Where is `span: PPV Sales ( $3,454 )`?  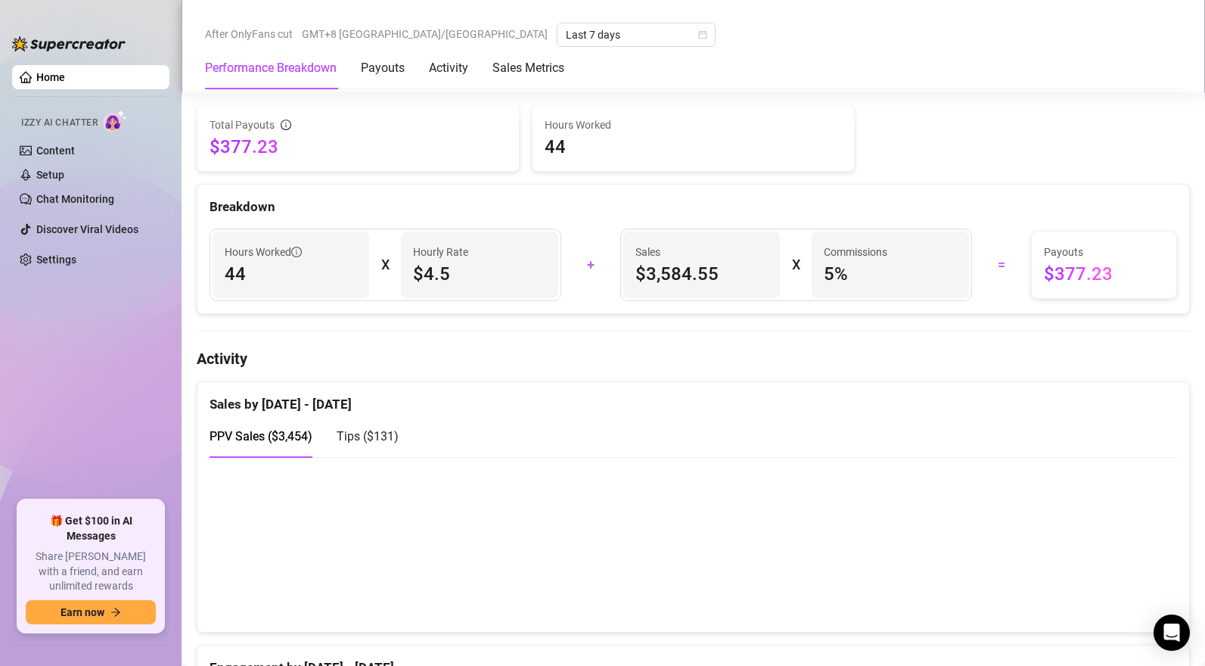
span: PPV Sales ( $3,454 ) is located at coordinates (261, 436).